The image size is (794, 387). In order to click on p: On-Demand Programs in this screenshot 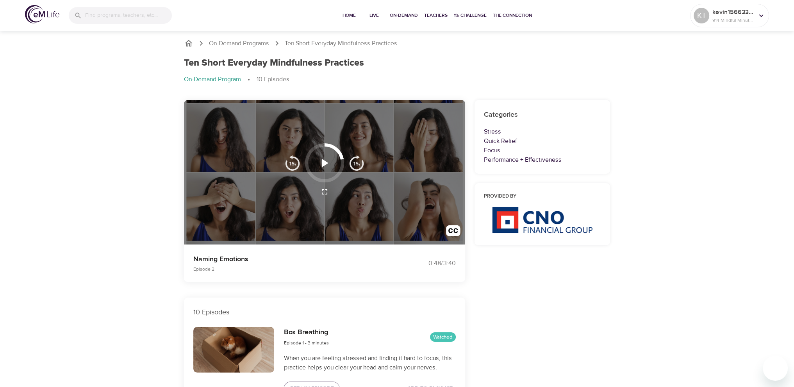, I will do `click(239, 43)`.